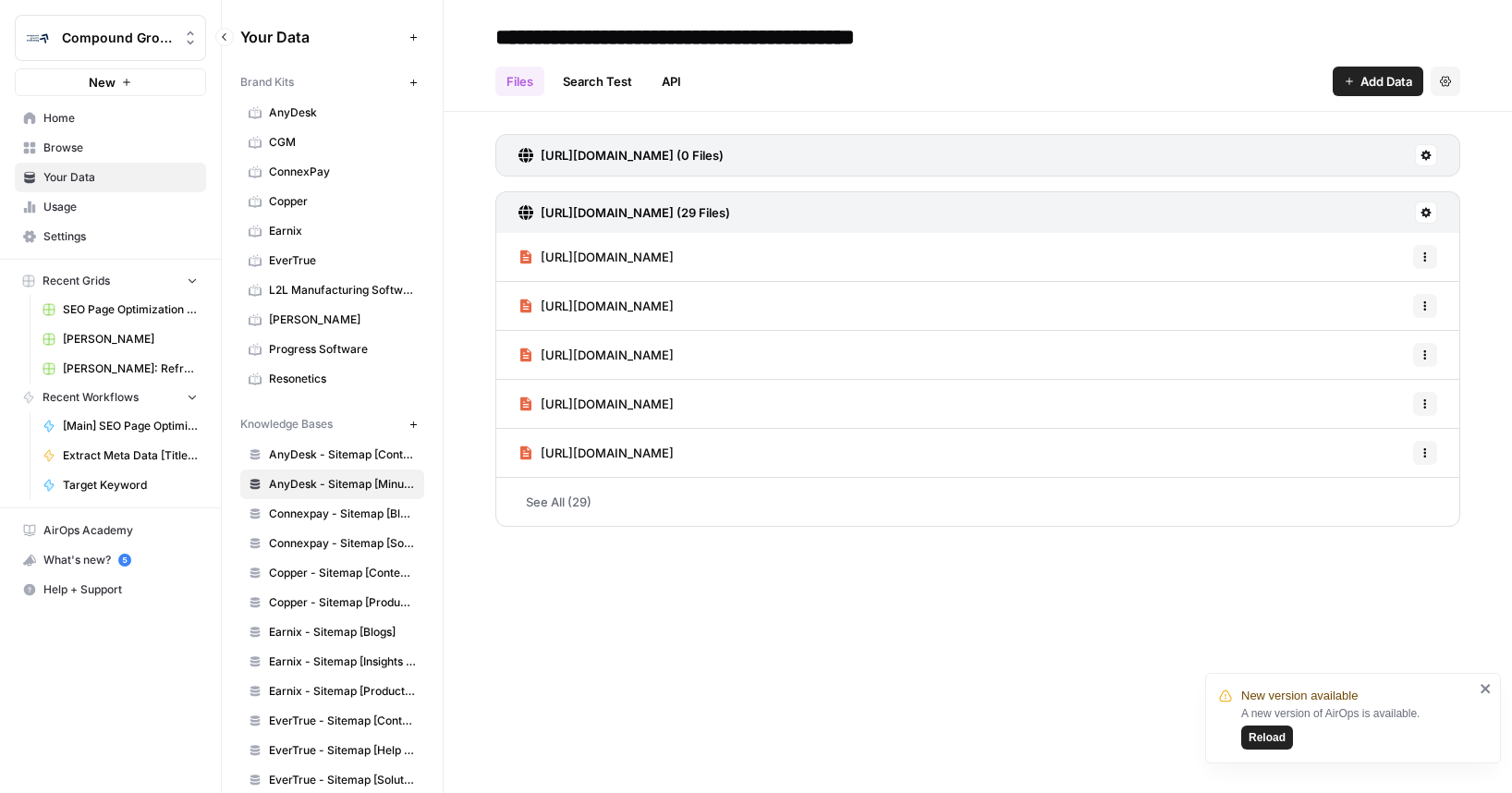  Describe the element at coordinates (1267, 737) in the screenshot. I see `button: Reload` at that location.